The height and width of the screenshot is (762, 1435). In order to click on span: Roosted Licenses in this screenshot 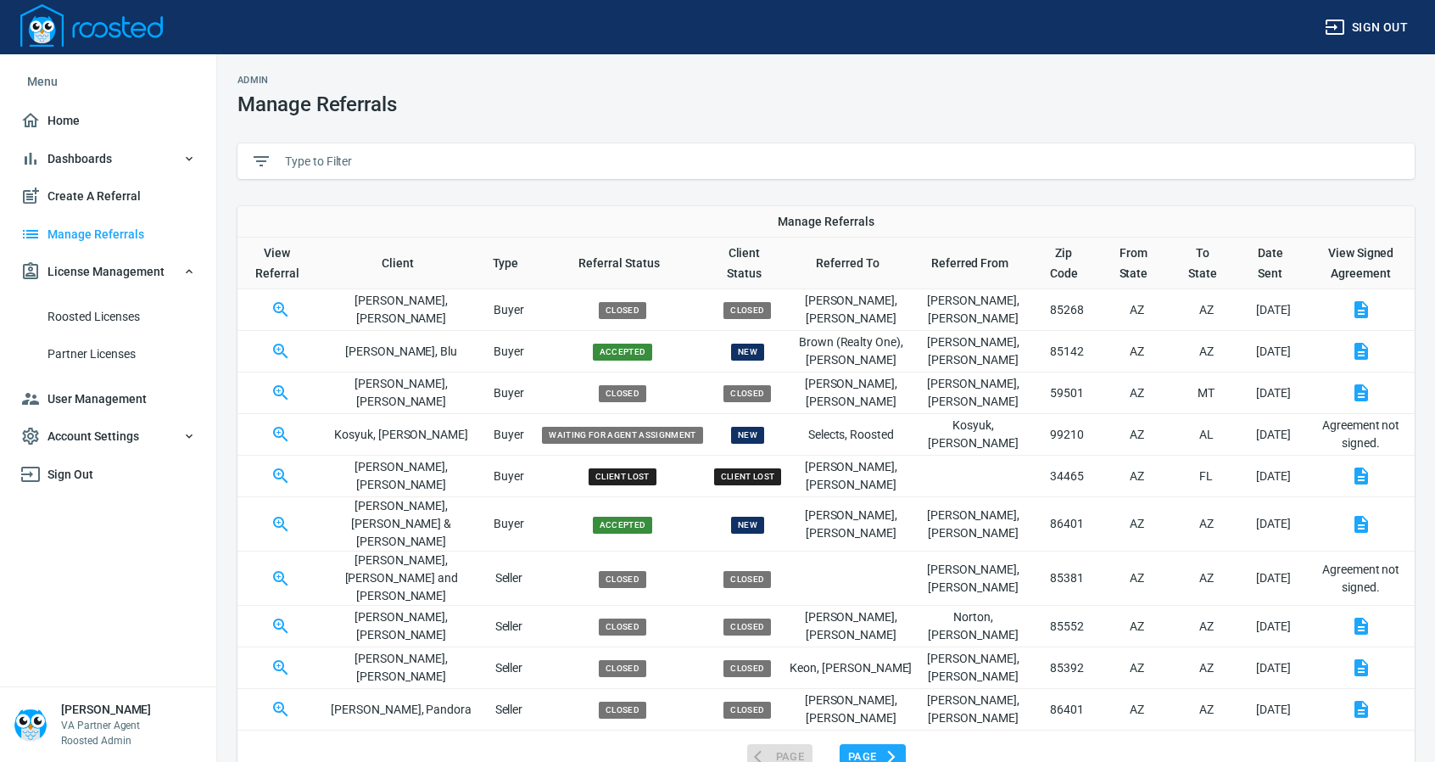, I will do `click(121, 316)`.